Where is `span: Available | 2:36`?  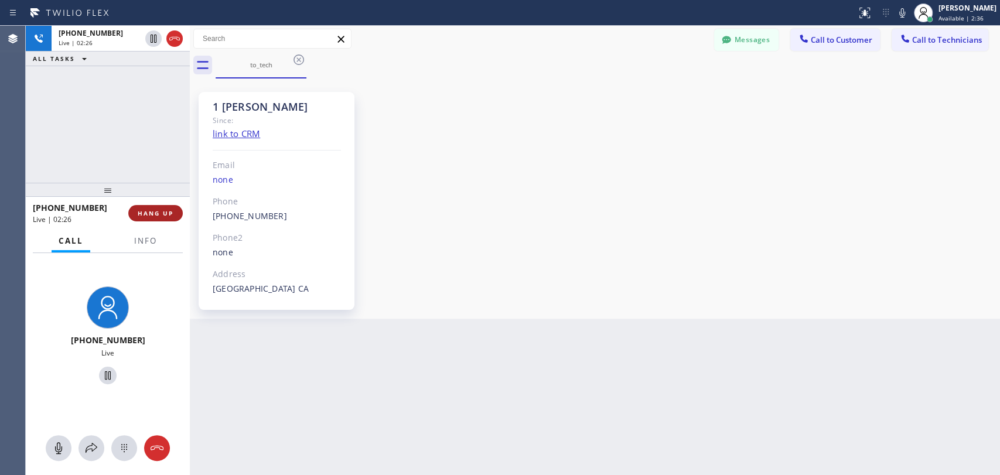
span: Available | 2:36 is located at coordinates (960, 18).